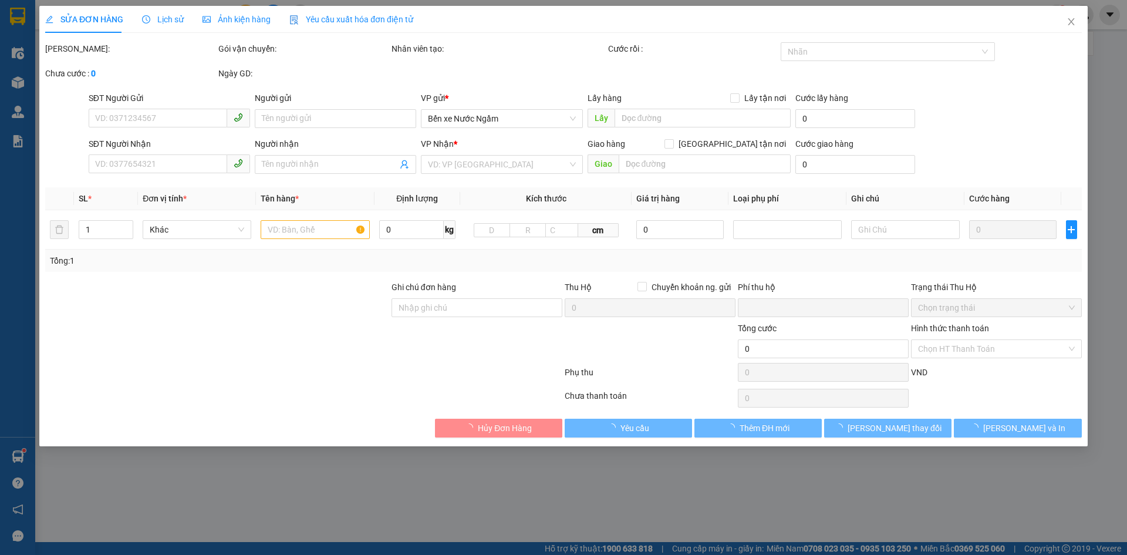  Describe the element at coordinates (405, 164) in the screenshot. I see `span: user-add` at that location.